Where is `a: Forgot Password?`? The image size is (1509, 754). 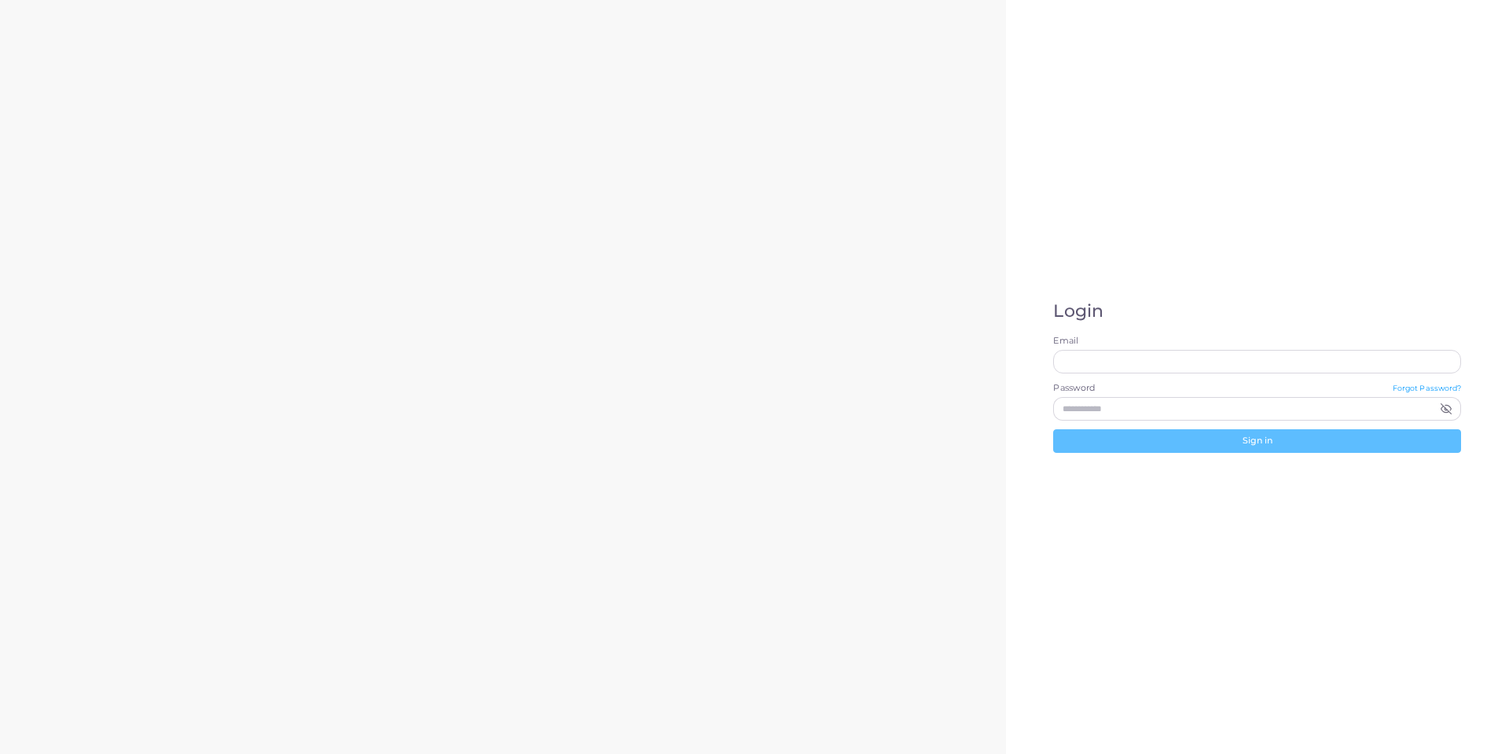 a: Forgot Password? is located at coordinates (1427, 389).